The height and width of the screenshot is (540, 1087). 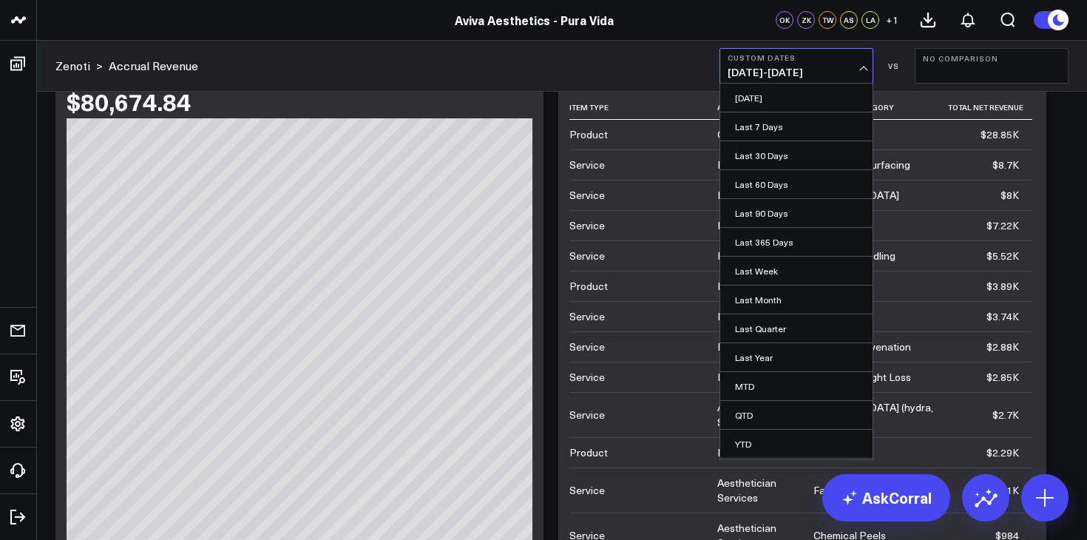 What do you see at coordinates (1003, 377) in the screenshot?
I see `div: $2.85K` at bounding box center [1003, 377].